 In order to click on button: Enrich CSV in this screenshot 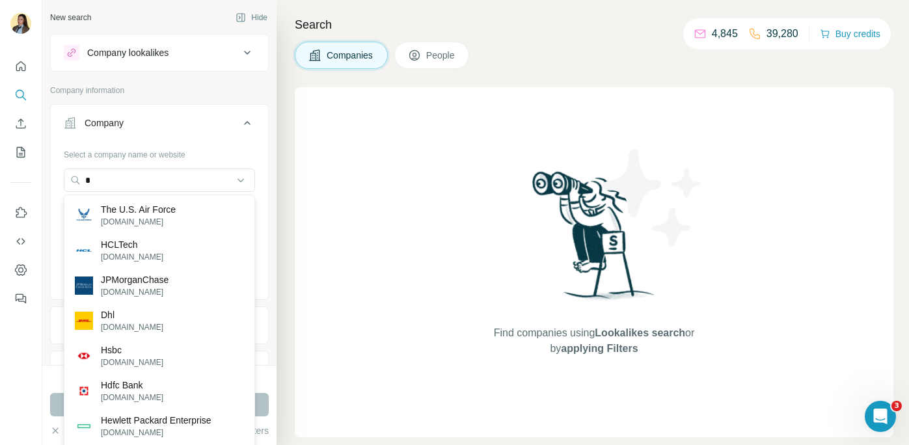, I will do `click(21, 124)`.